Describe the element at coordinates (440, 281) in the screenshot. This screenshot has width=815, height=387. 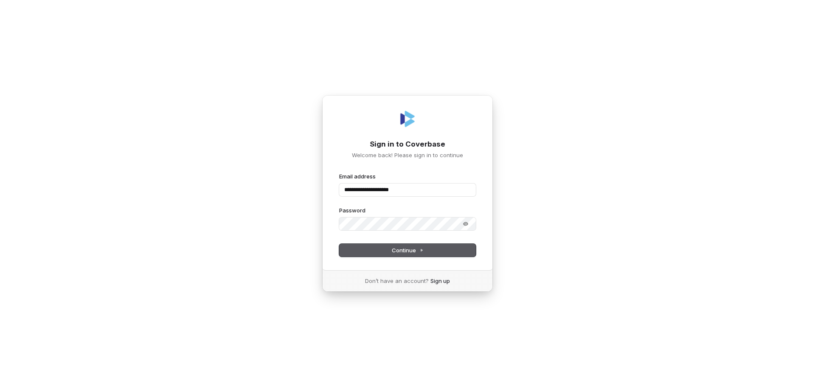
I see `a: Sign up` at that location.